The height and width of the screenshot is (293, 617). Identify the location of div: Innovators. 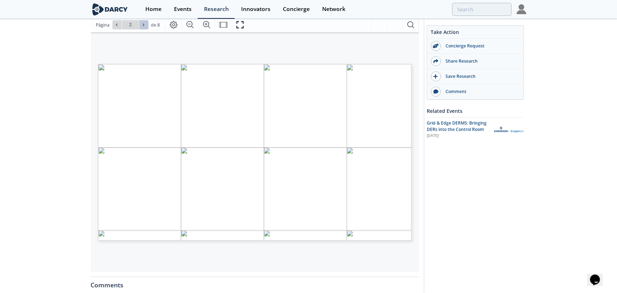
(256, 9).